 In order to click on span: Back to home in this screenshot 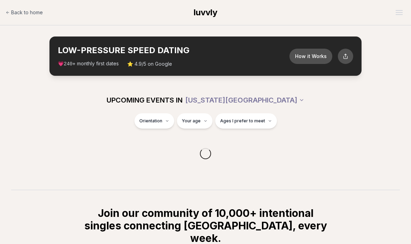, I will do `click(27, 13)`.